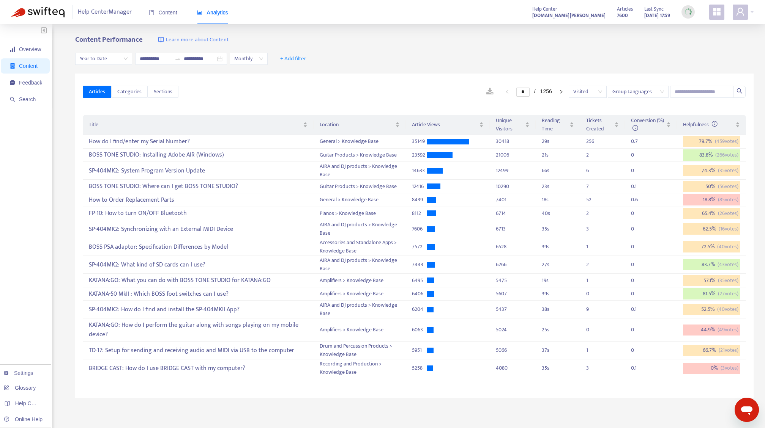 Image resolution: width=765 pixels, height=428 pixels. I want to click on div: SP-404MK2: How do I find and install the SP-404MKII App?, so click(198, 310).